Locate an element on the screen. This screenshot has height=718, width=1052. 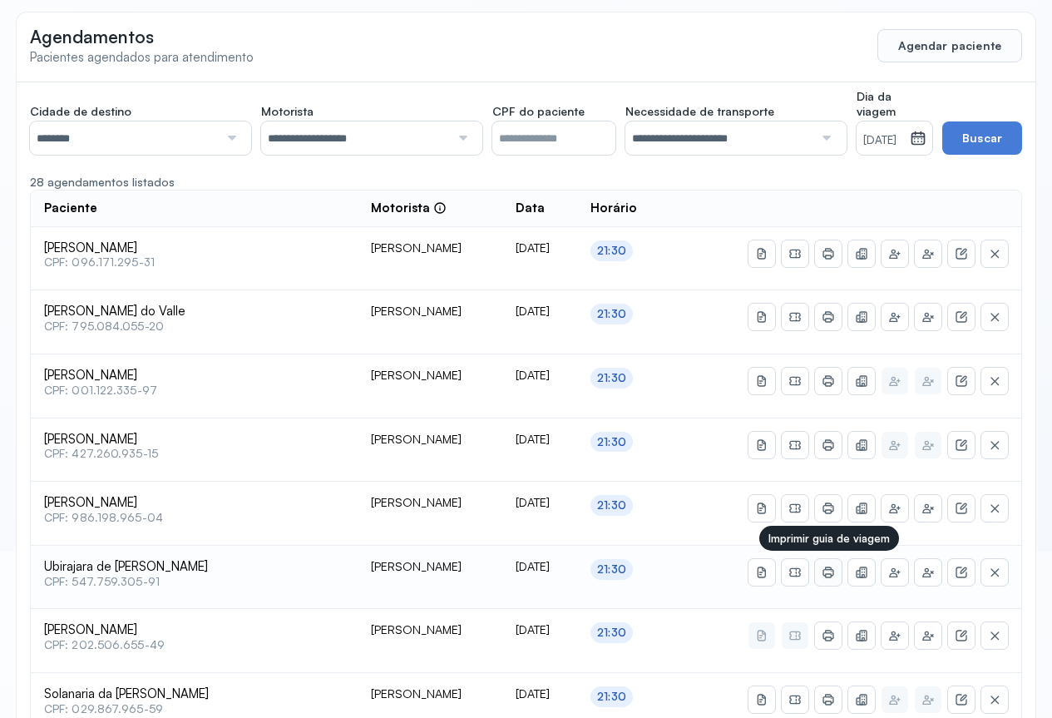
span: CPF: 202.506.655-49 is located at coordinates (194, 644).